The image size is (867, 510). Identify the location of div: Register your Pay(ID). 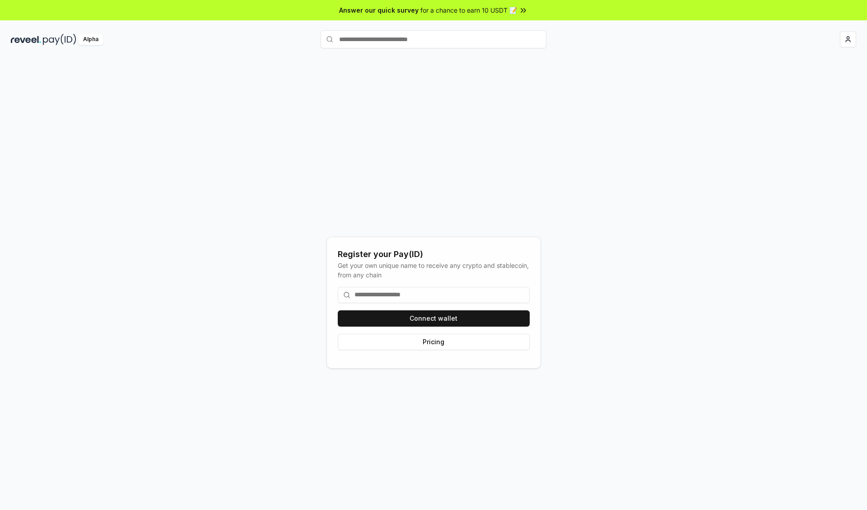
(433, 254).